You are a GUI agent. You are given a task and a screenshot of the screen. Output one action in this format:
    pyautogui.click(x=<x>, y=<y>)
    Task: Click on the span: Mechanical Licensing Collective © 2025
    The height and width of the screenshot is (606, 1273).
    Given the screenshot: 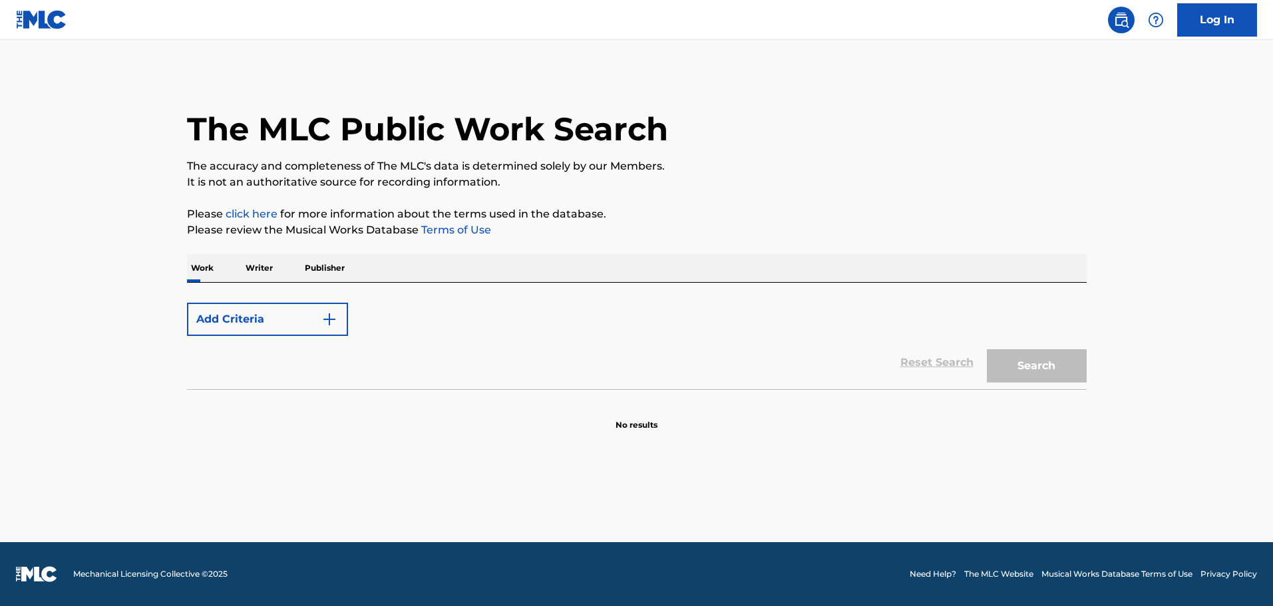 What is the action you would take?
    pyautogui.click(x=150, y=574)
    